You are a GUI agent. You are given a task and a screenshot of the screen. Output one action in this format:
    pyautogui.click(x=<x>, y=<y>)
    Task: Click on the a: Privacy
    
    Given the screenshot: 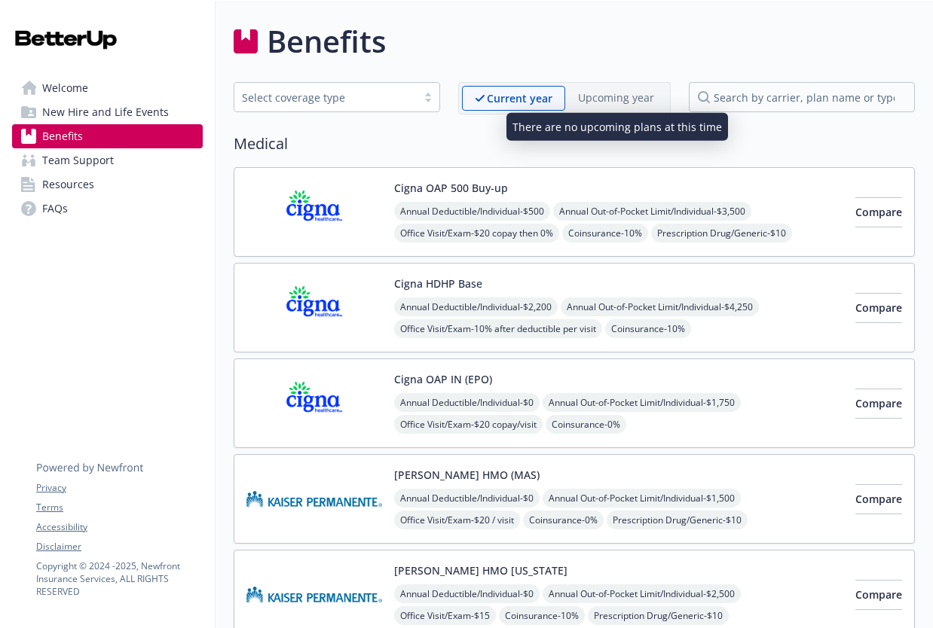 What is the action you would take?
    pyautogui.click(x=119, y=488)
    